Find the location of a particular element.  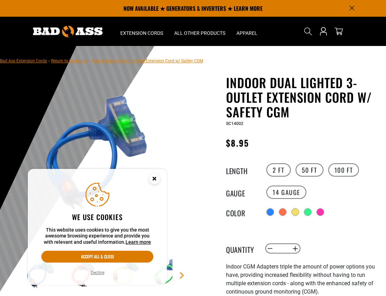

label: 50 FT is located at coordinates (310, 170).